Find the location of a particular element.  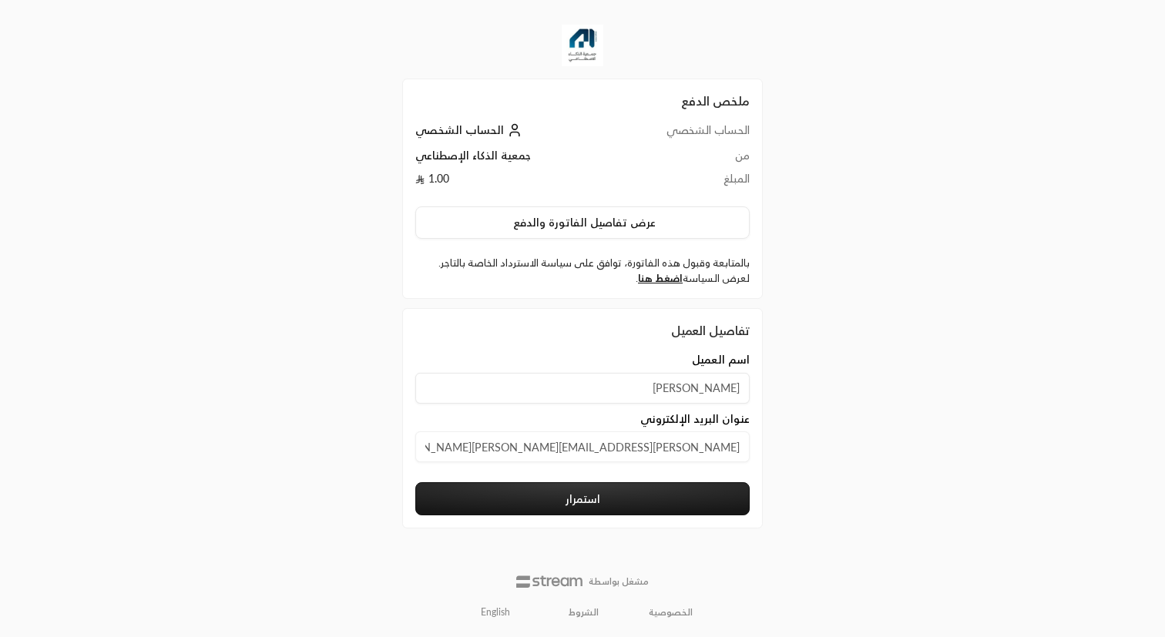

td: من is located at coordinates (680, 159).